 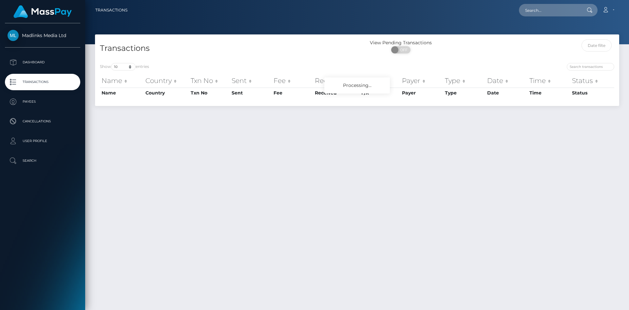 I want to click on select: Showentries, so click(x=123, y=67).